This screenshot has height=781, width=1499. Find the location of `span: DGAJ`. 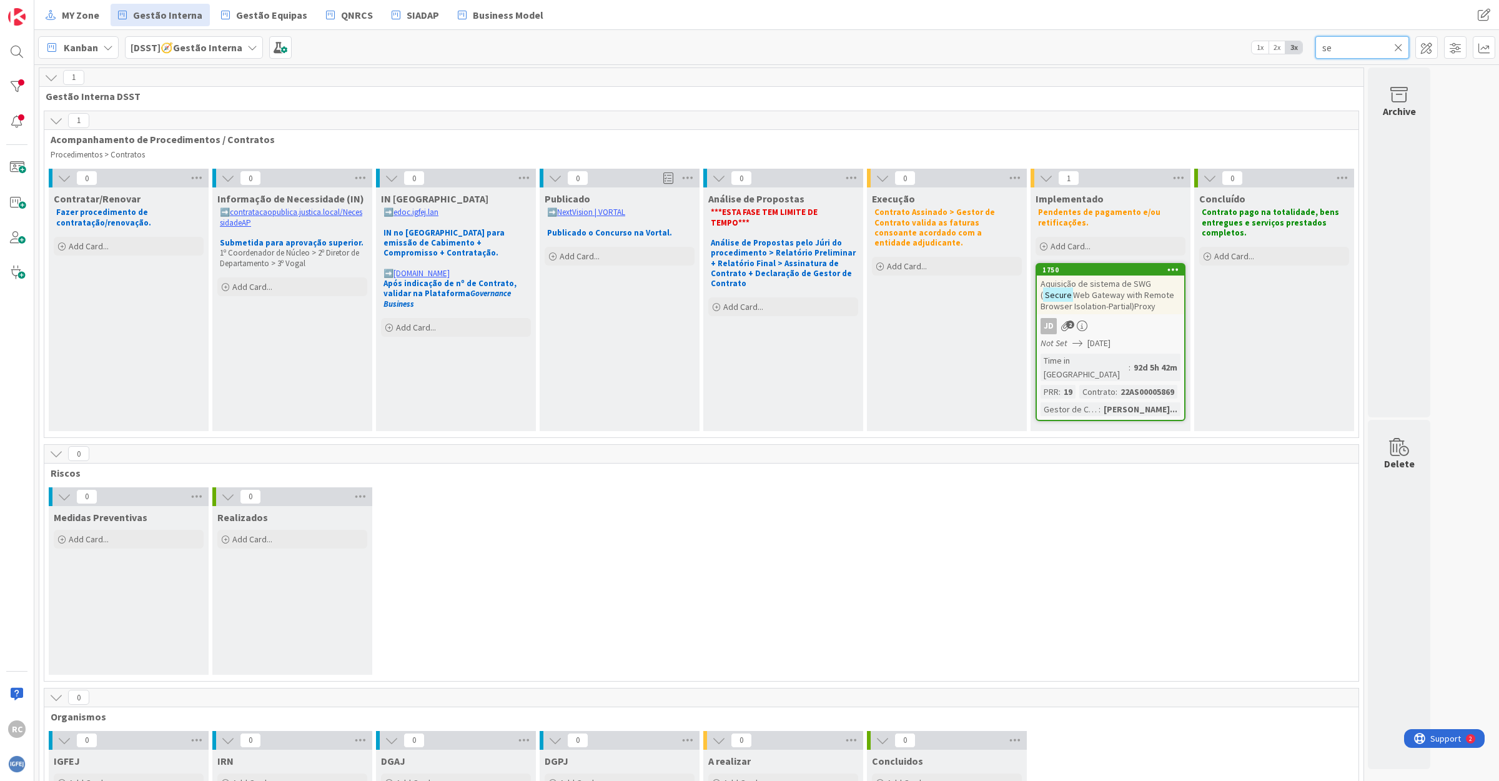

span: DGAJ is located at coordinates (393, 761).